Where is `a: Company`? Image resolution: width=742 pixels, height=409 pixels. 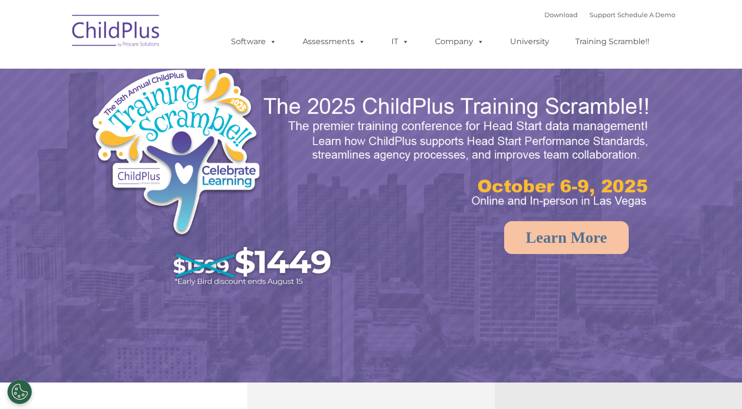
a: Company is located at coordinates (460, 42).